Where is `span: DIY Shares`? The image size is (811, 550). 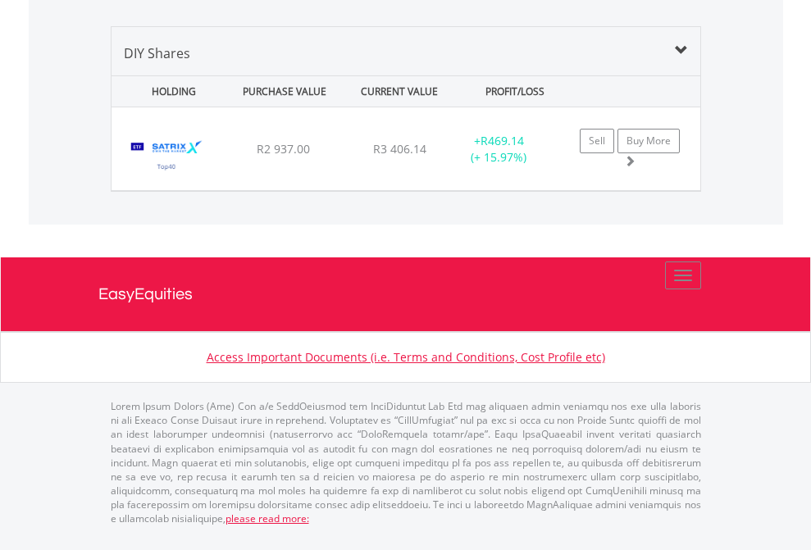 span: DIY Shares is located at coordinates (157, 53).